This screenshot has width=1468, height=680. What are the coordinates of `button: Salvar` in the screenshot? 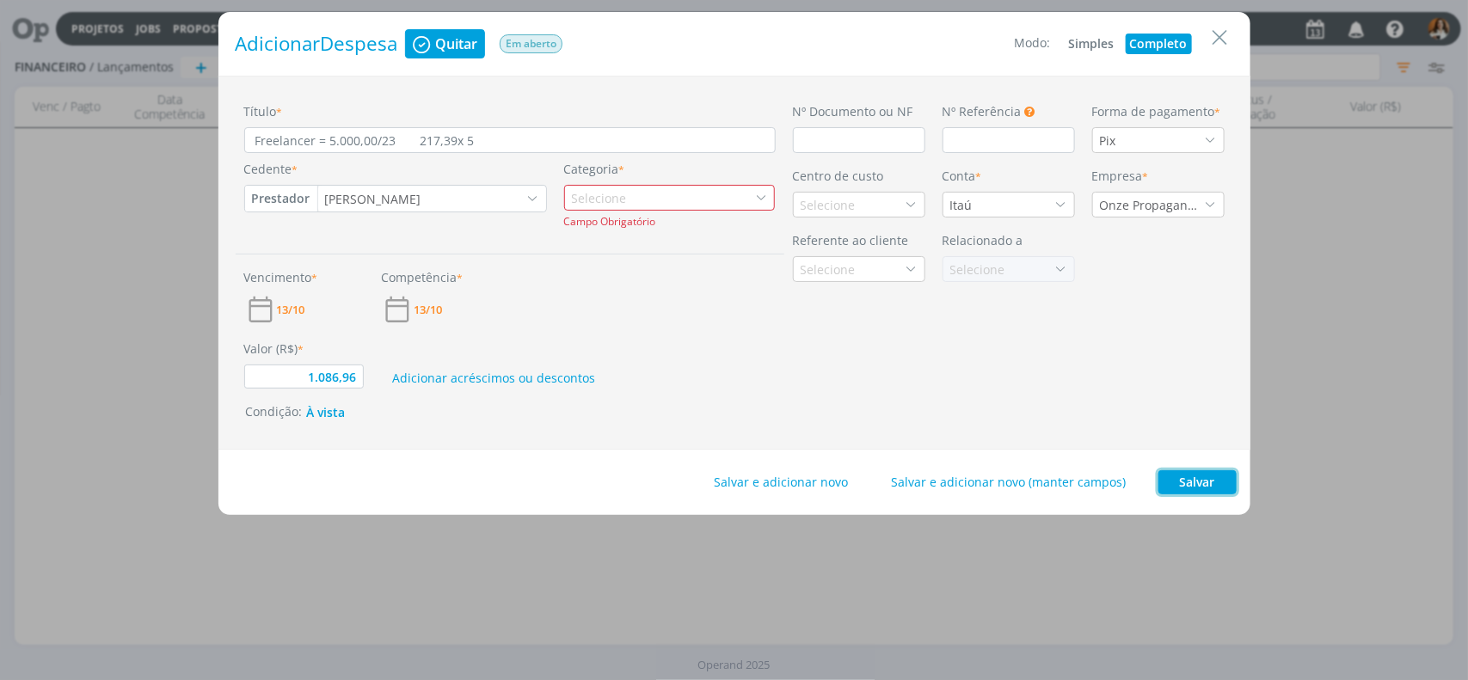 It's located at (1197, 483).